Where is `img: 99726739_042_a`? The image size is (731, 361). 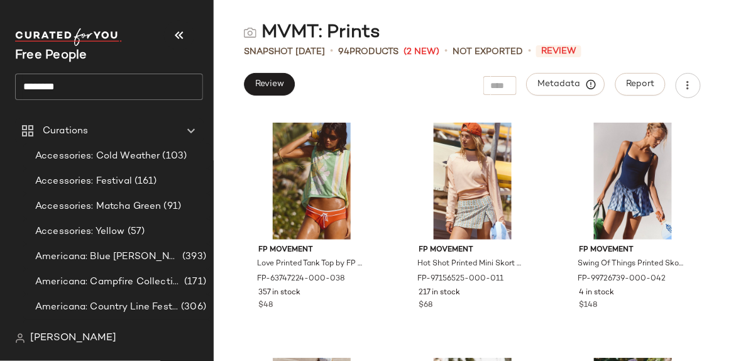
img: 99726739_042_a is located at coordinates (633, 181).